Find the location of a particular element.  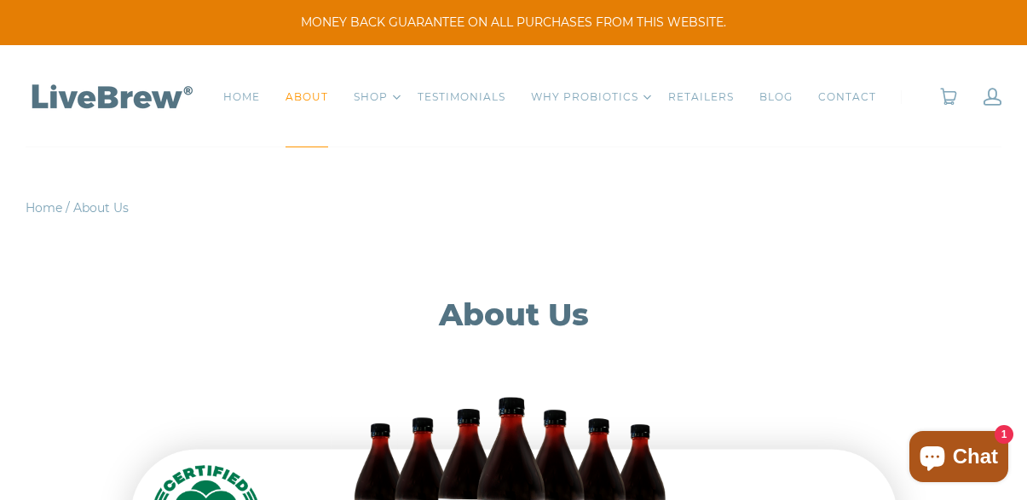

inbox-online-store-chat: Shopify online store chat is located at coordinates (959, 458).